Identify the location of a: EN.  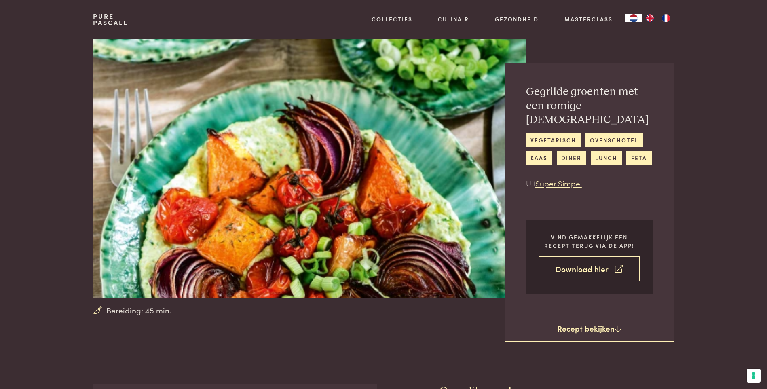
(650, 18).